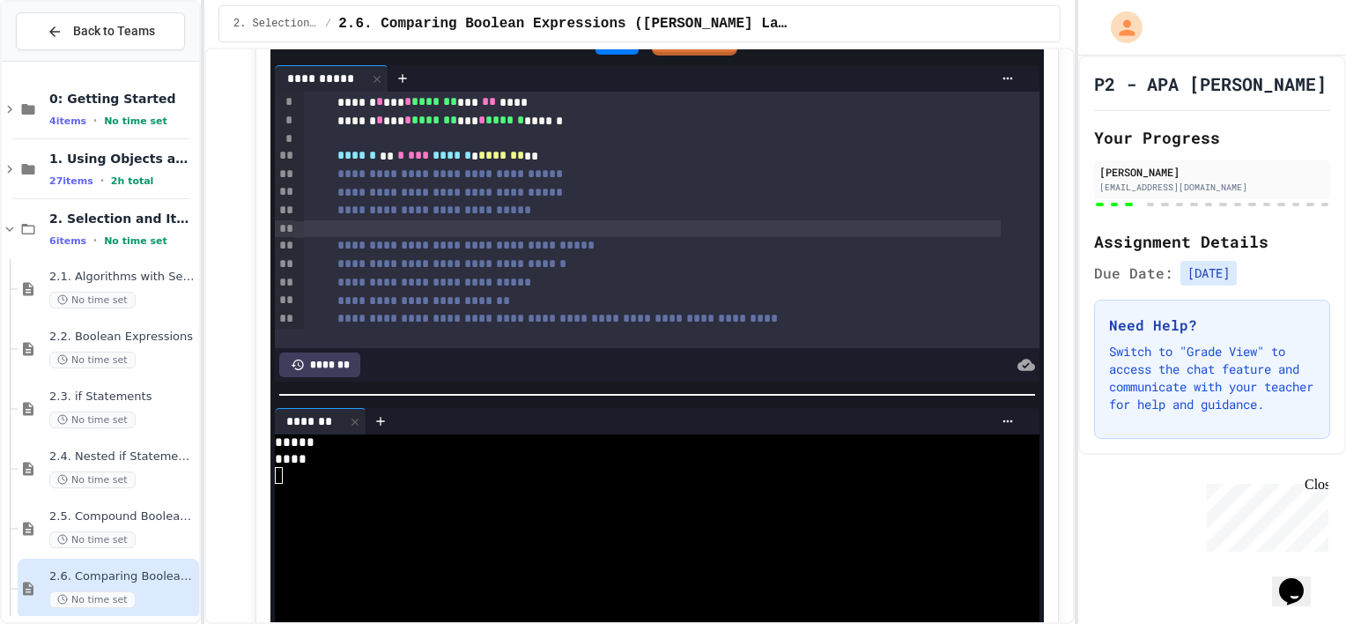  Describe the element at coordinates (71, 181) in the screenshot. I see `span: 27 items` at that location.